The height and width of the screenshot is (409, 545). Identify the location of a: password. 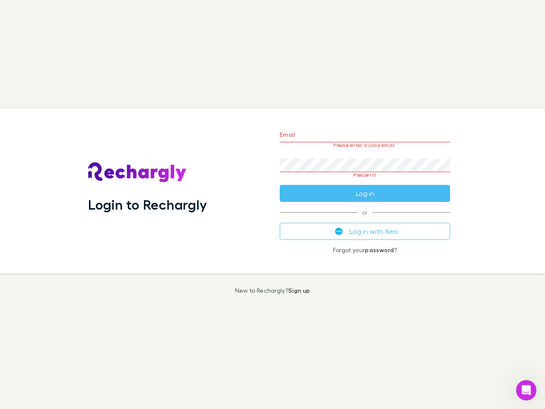
(379, 249).